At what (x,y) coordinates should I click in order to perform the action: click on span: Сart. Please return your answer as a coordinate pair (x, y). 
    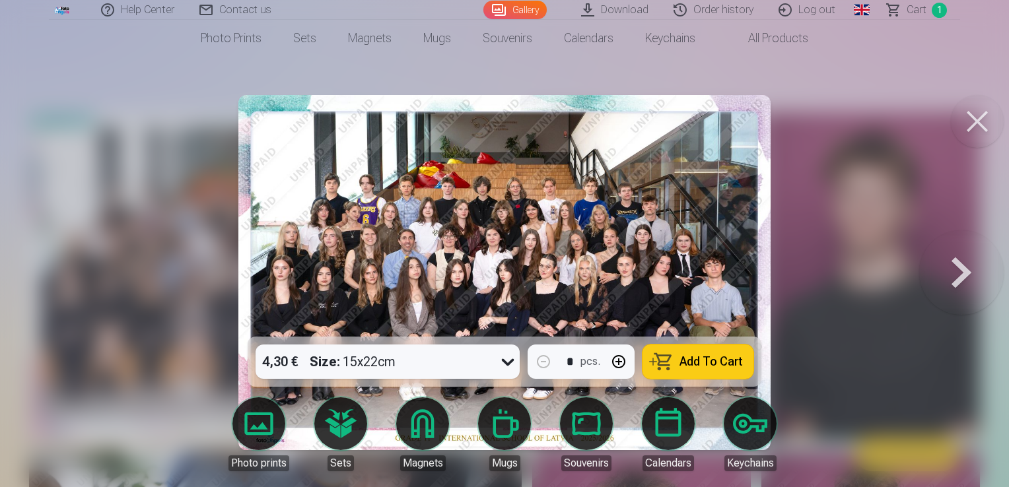
    Looking at the image, I should click on (917, 10).